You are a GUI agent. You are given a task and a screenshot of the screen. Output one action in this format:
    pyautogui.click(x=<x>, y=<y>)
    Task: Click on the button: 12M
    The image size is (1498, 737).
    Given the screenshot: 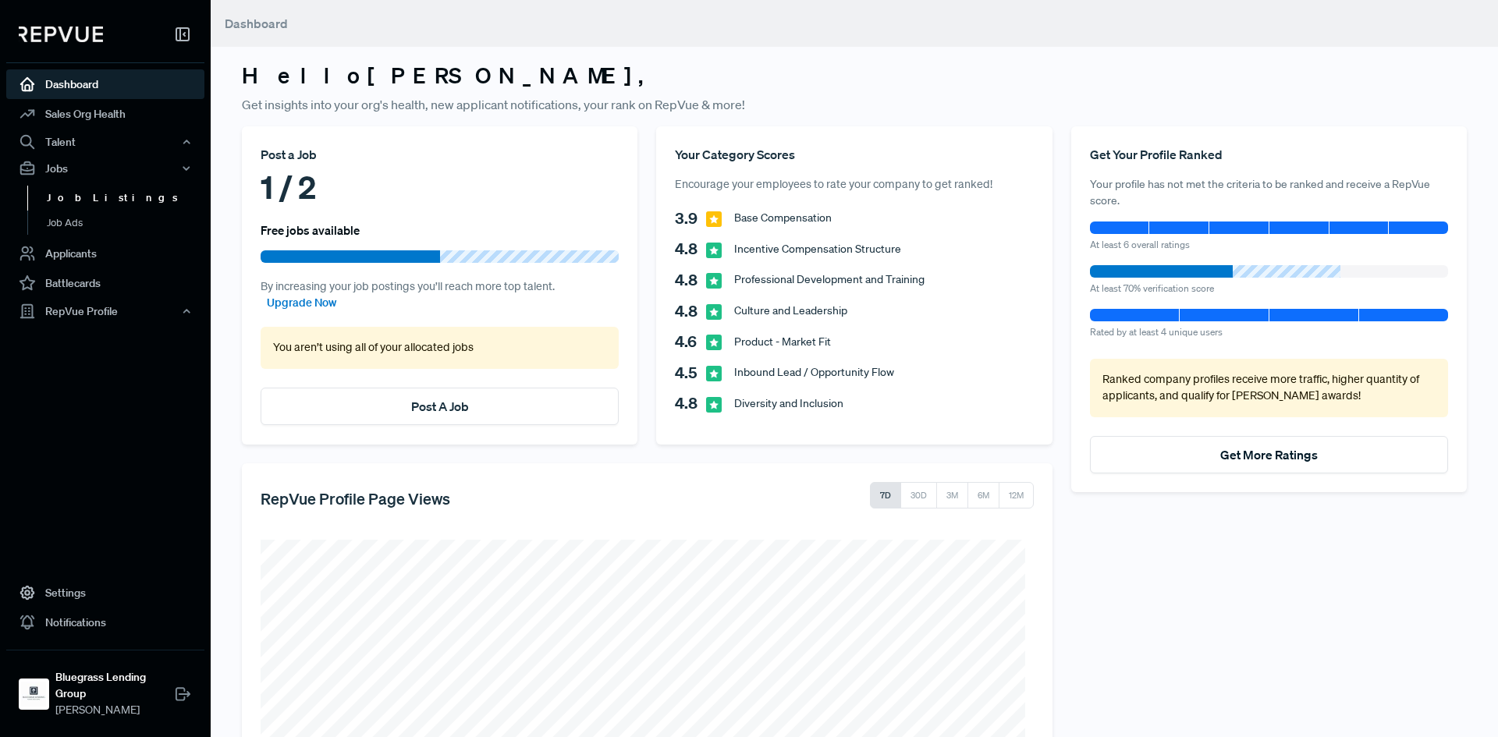 What is the action you would take?
    pyautogui.click(x=1016, y=495)
    